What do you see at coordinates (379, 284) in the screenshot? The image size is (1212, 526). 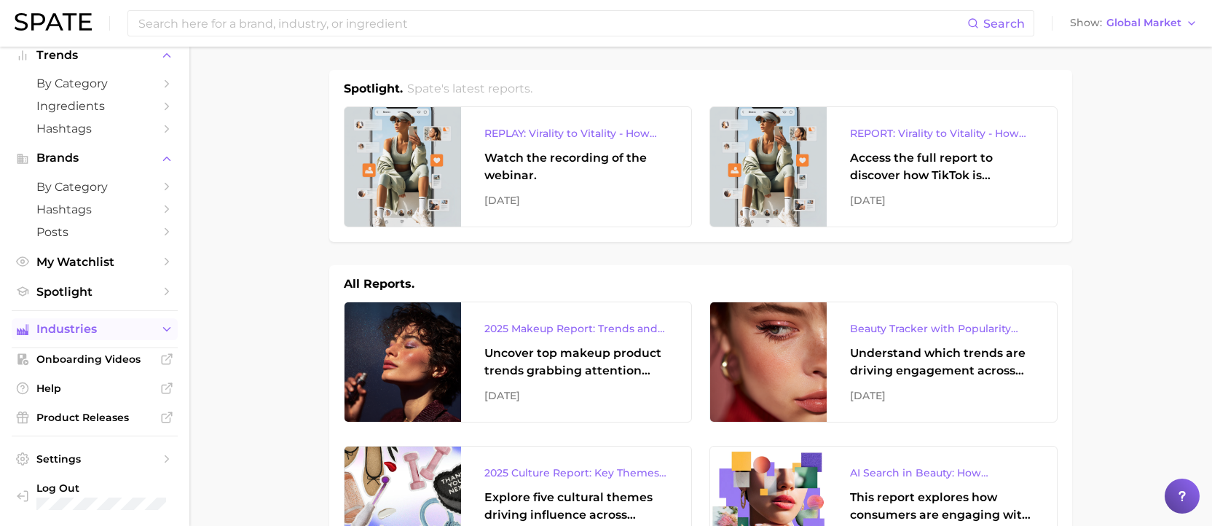 I see `h1: All Reports.` at bounding box center [379, 284].